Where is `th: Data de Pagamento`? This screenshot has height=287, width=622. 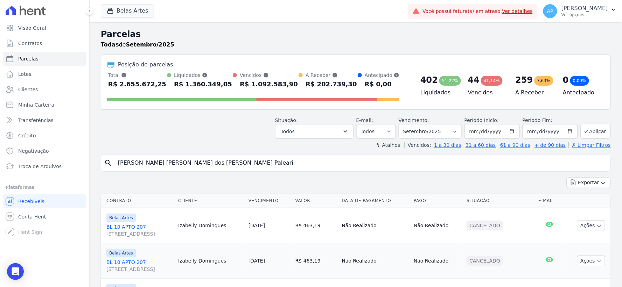 th: Data de Pagamento is located at coordinates (375, 201).